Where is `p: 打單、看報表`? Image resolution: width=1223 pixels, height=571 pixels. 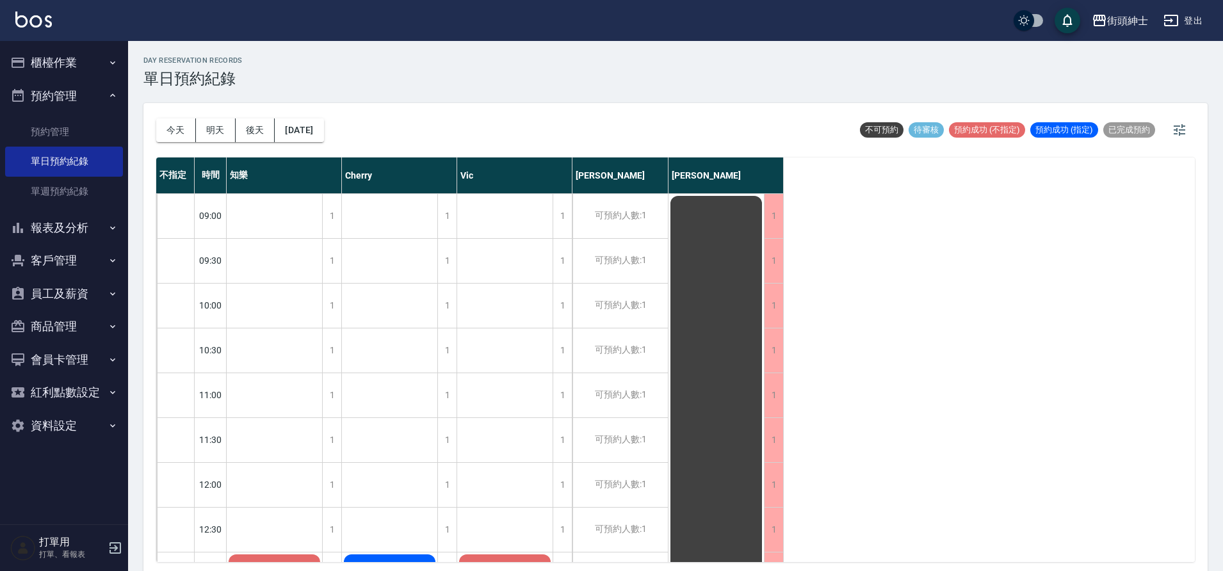
p: 打單、看報表 is located at coordinates (72, 554).